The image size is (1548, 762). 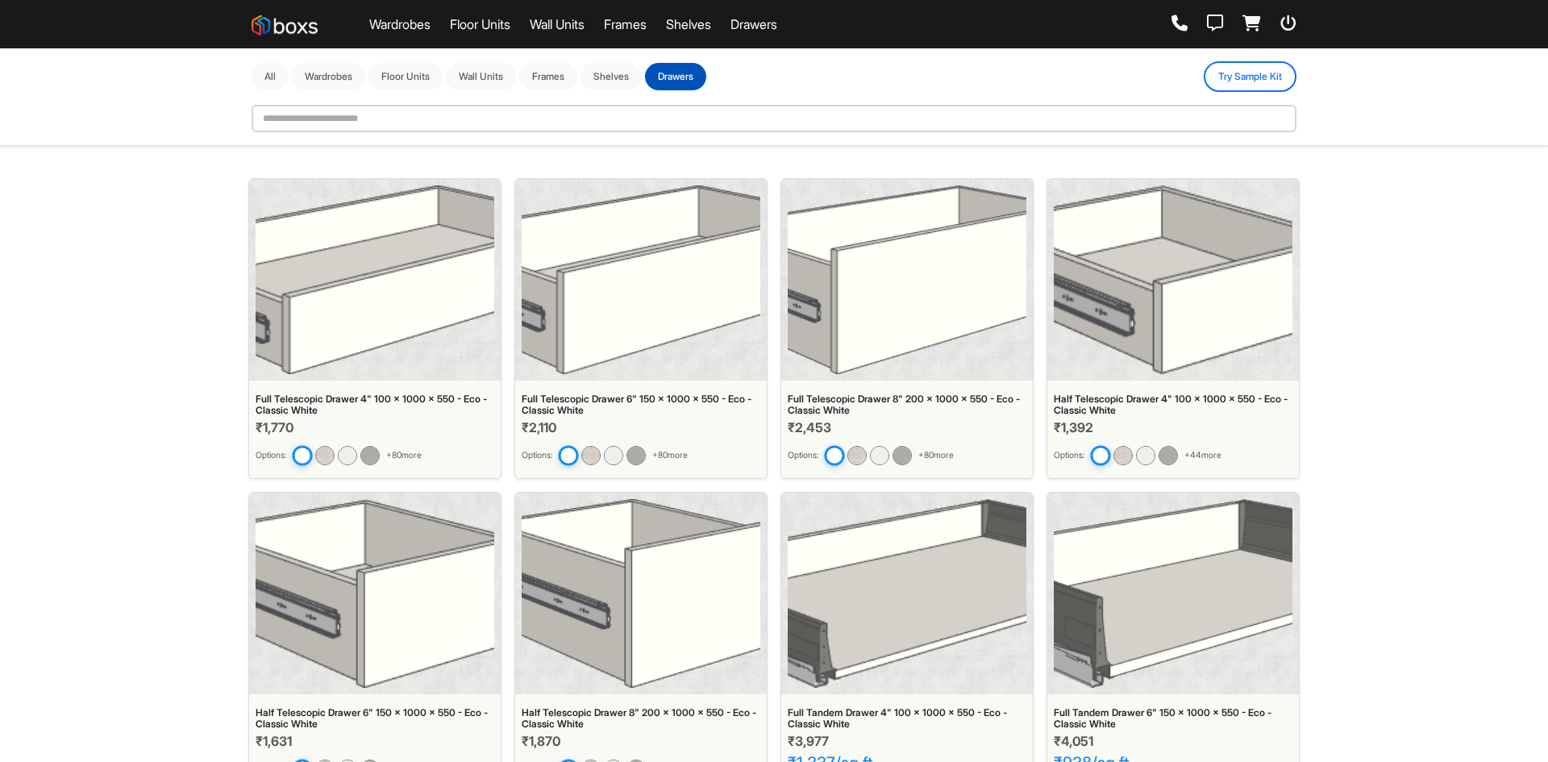 I want to click on img: Half Telescopic Drawer 4" 100 x 1000 x 550 - Architect - Graphite, so click(x=1168, y=455).